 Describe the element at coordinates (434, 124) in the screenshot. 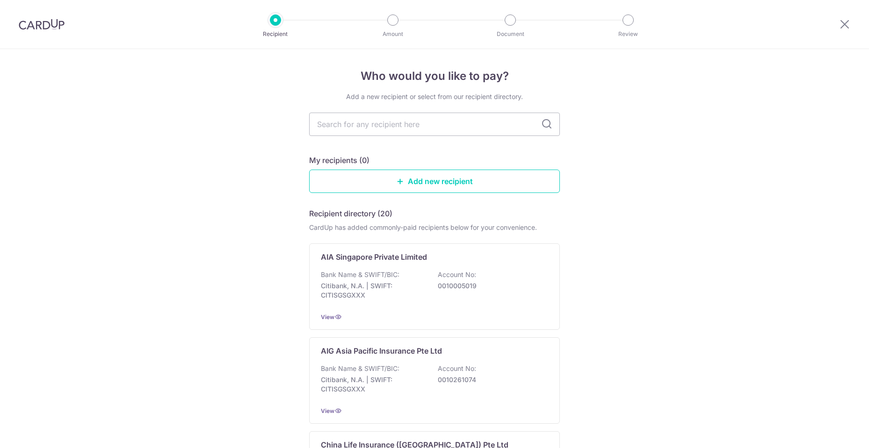

I see `input: Search for any recipient here` at that location.